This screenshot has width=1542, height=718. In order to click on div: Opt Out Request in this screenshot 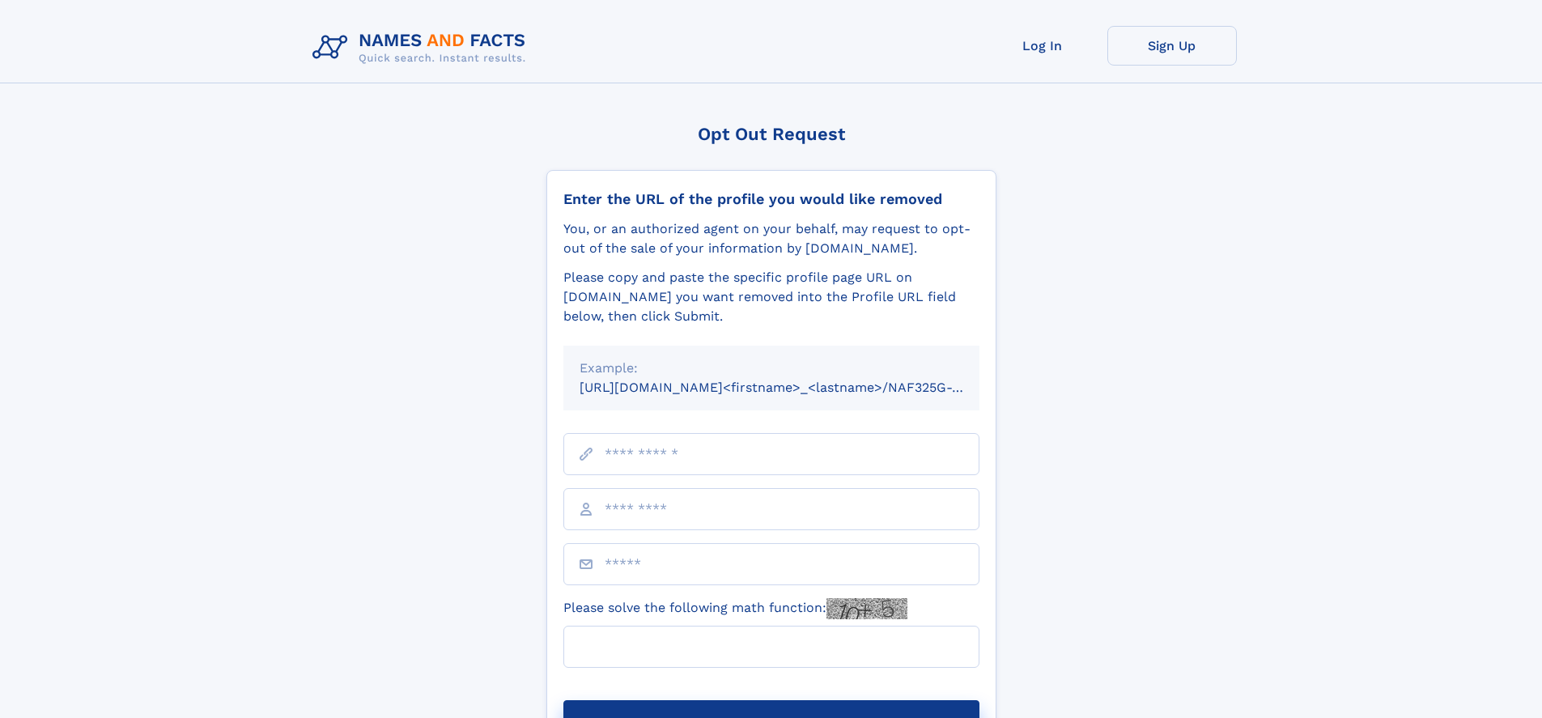, I will do `click(771, 134)`.